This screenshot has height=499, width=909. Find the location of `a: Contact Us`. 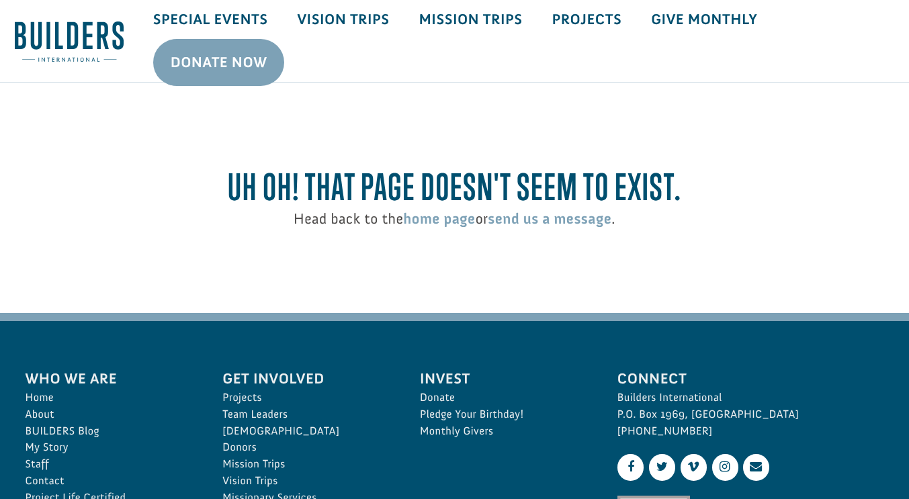

a: Contact Us is located at coordinates (756, 467).